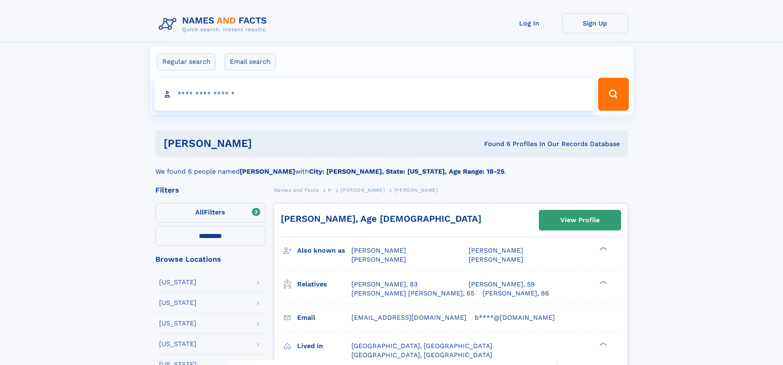  What do you see at coordinates (296, 189) in the screenshot?
I see `a: Names and Facts` at bounding box center [296, 189].